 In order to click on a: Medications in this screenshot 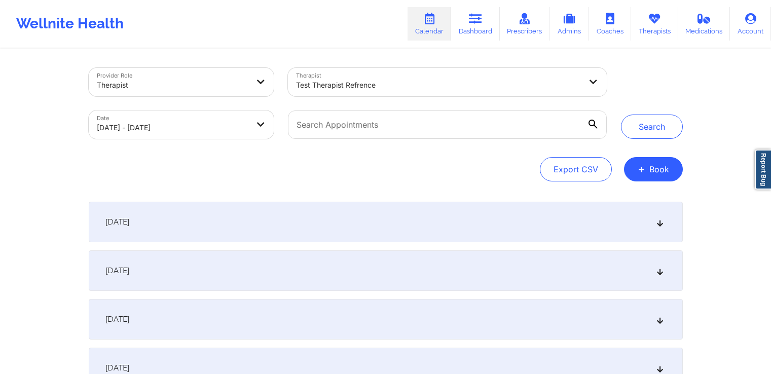, I will do `click(704, 24)`.